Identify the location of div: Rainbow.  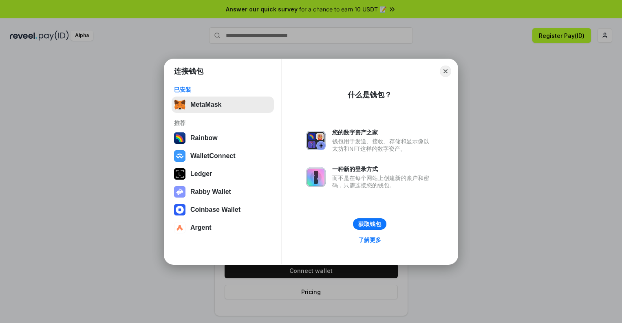
(204, 138).